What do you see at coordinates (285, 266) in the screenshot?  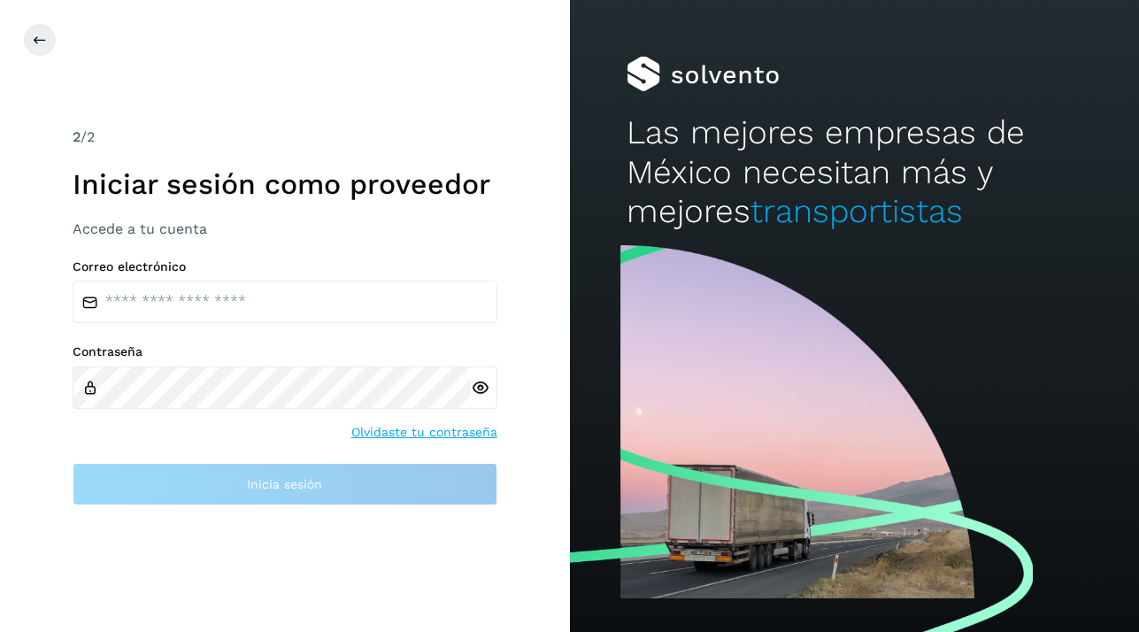 I see `label: Correo electrónico` at bounding box center [285, 266].